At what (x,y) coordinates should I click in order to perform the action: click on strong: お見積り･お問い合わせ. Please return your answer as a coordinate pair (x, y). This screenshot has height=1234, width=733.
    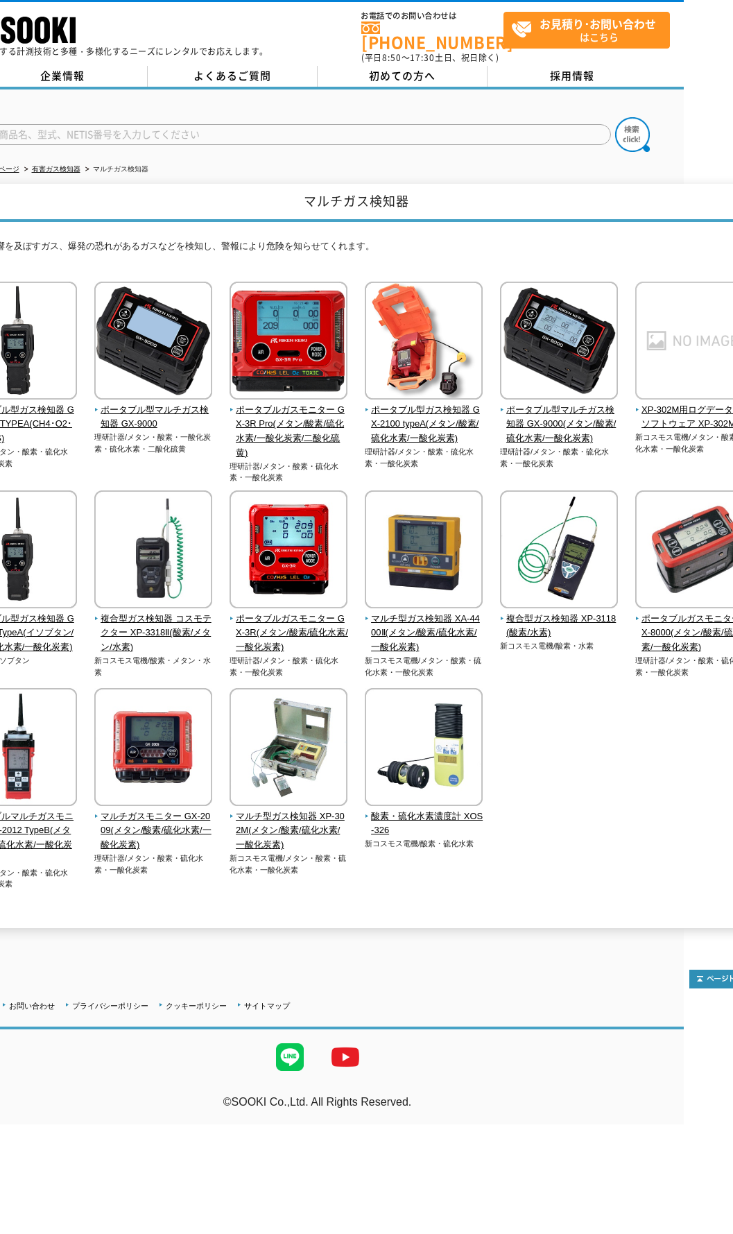
    Looking at the image, I should click on (598, 24).